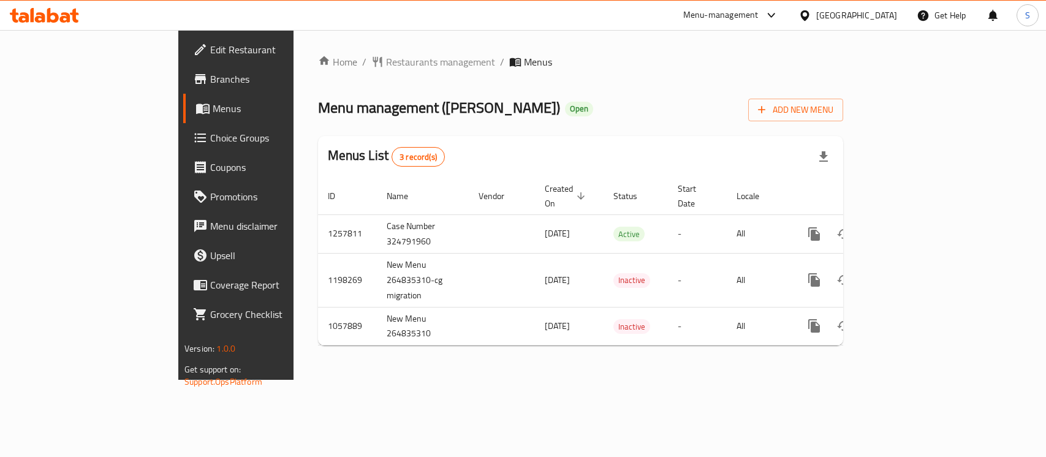  What do you see at coordinates (423, 280) in the screenshot?
I see `td: New Menu 264835310-cg migration` at bounding box center [423, 280].